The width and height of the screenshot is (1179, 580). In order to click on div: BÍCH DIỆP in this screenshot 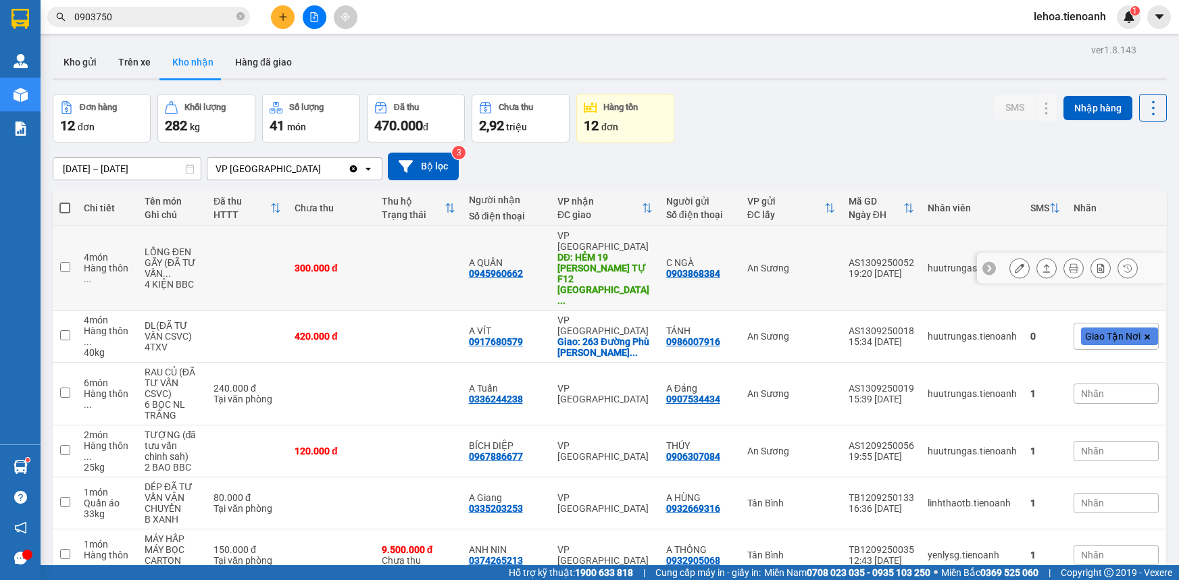, I will do `click(506, 446)`.